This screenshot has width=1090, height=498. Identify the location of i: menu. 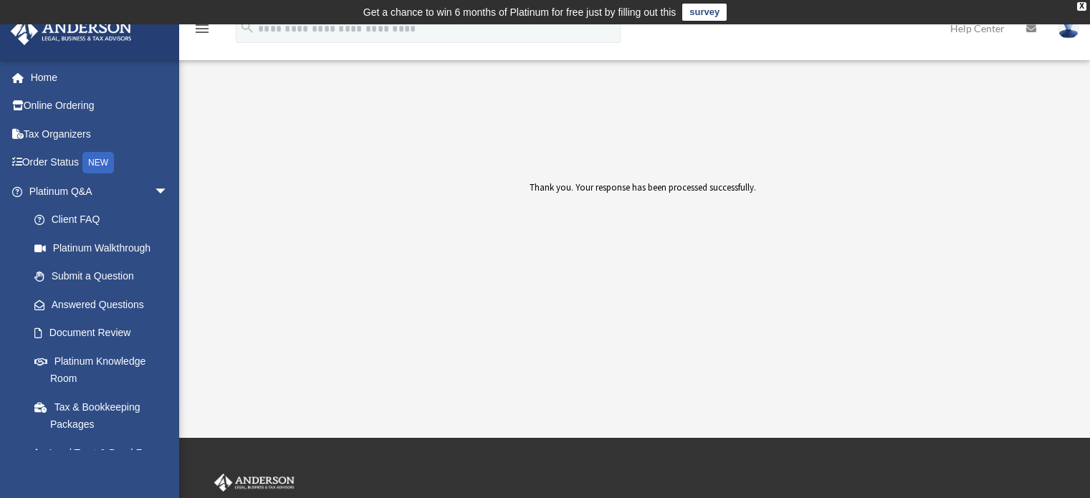
(202, 29).